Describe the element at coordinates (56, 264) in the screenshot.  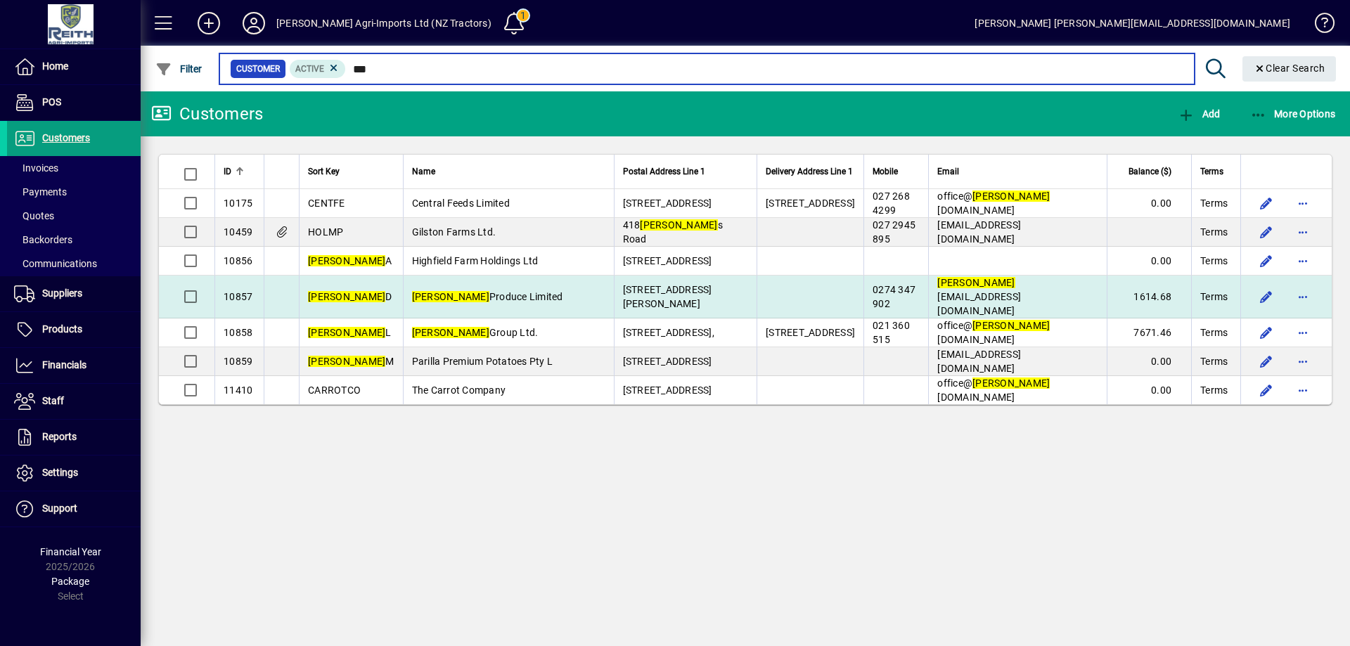
I see `span: Communications` at that location.